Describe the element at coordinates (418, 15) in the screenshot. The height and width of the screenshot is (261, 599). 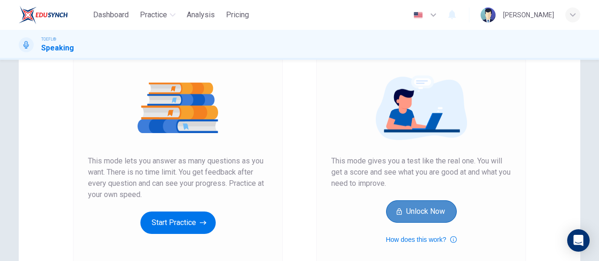
I see `img: en` at that location.